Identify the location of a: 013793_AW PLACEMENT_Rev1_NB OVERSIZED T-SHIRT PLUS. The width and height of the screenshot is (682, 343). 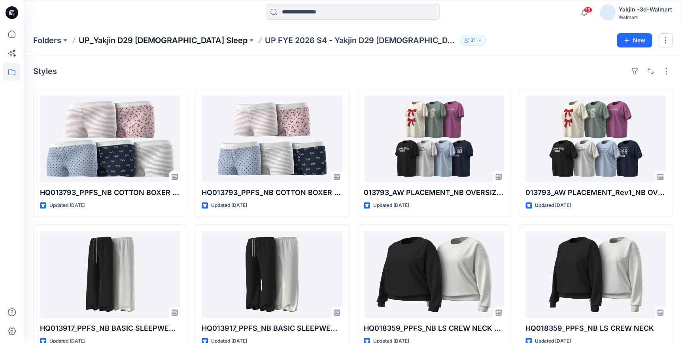
(595, 139).